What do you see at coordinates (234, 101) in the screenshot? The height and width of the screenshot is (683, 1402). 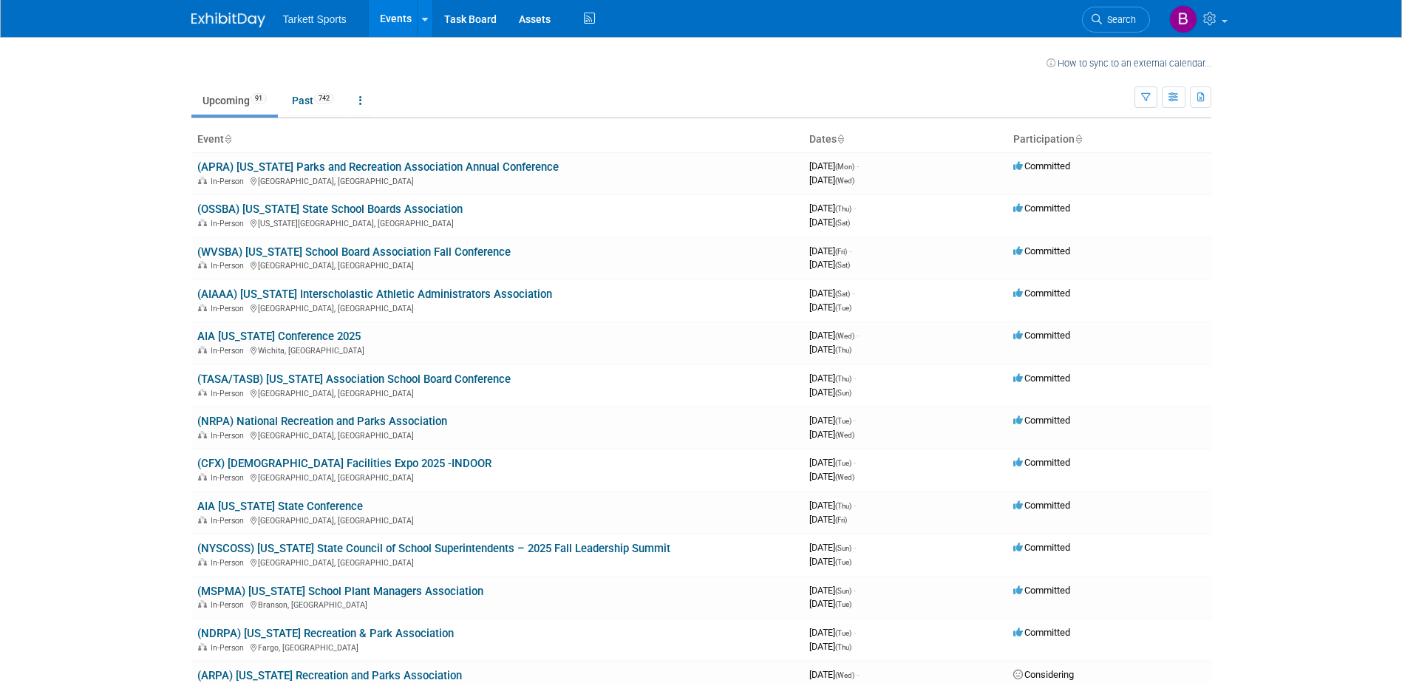 I see `a: Upcoming91` at bounding box center [234, 101].